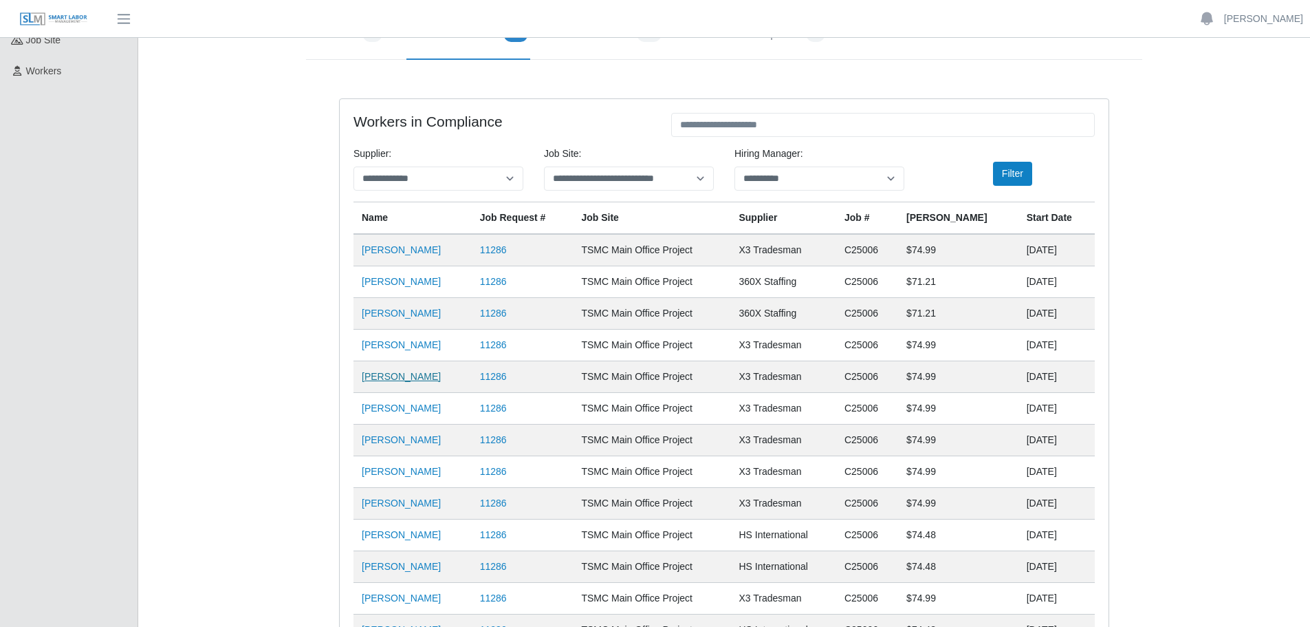 This screenshot has height=627, width=1310. What do you see at coordinates (867, 218) in the screenshot?
I see `th: Job #` at bounding box center [867, 218].